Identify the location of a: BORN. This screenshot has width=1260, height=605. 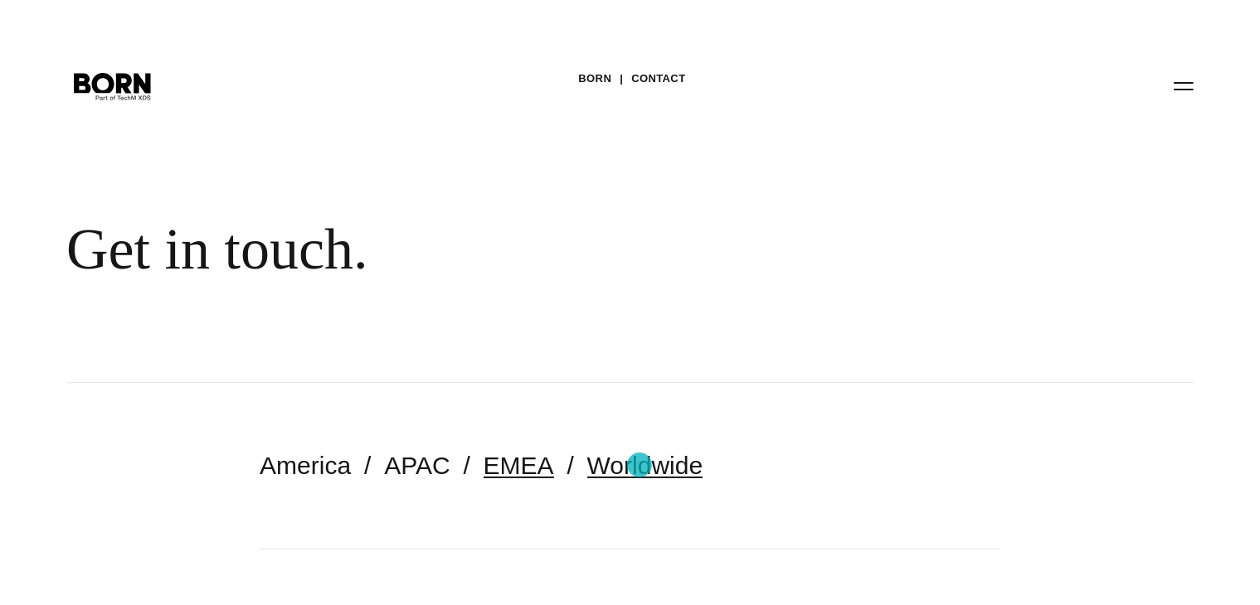
(595, 79).